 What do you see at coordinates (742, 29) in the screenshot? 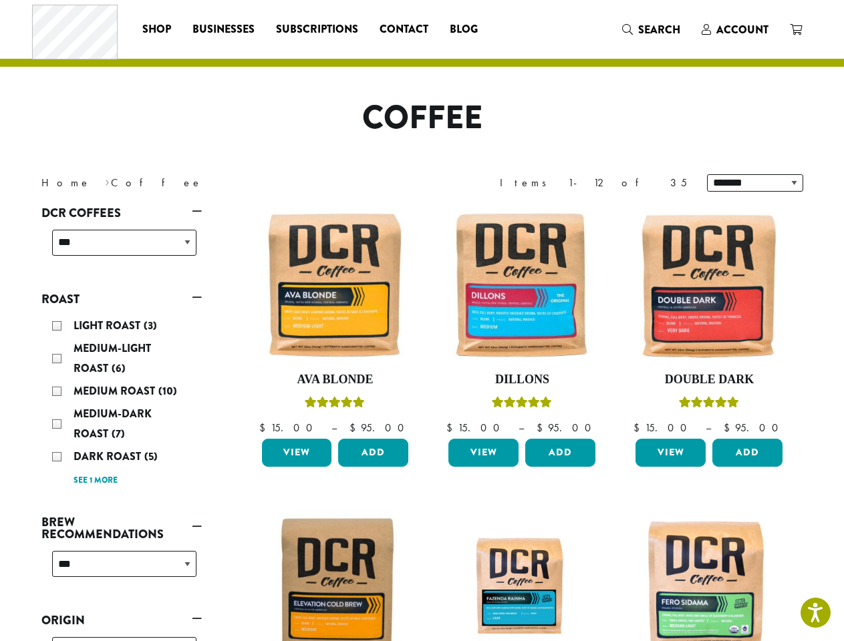
I see `span: Account` at bounding box center [742, 29].